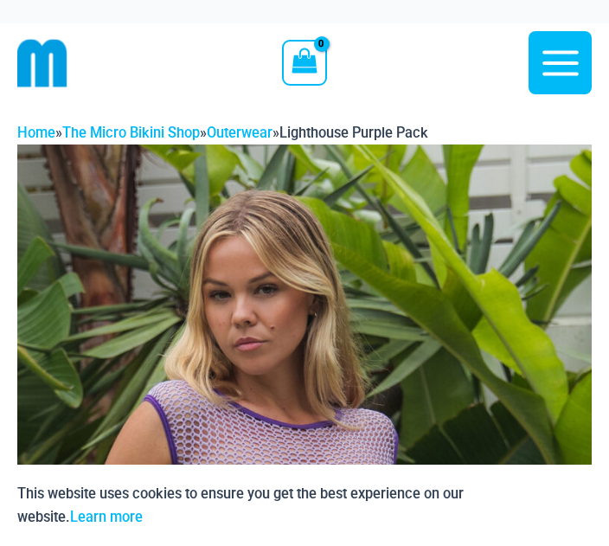 This screenshot has width=609, height=546. Describe the element at coordinates (42, 63) in the screenshot. I see `img: cropped mm emblem` at that location.